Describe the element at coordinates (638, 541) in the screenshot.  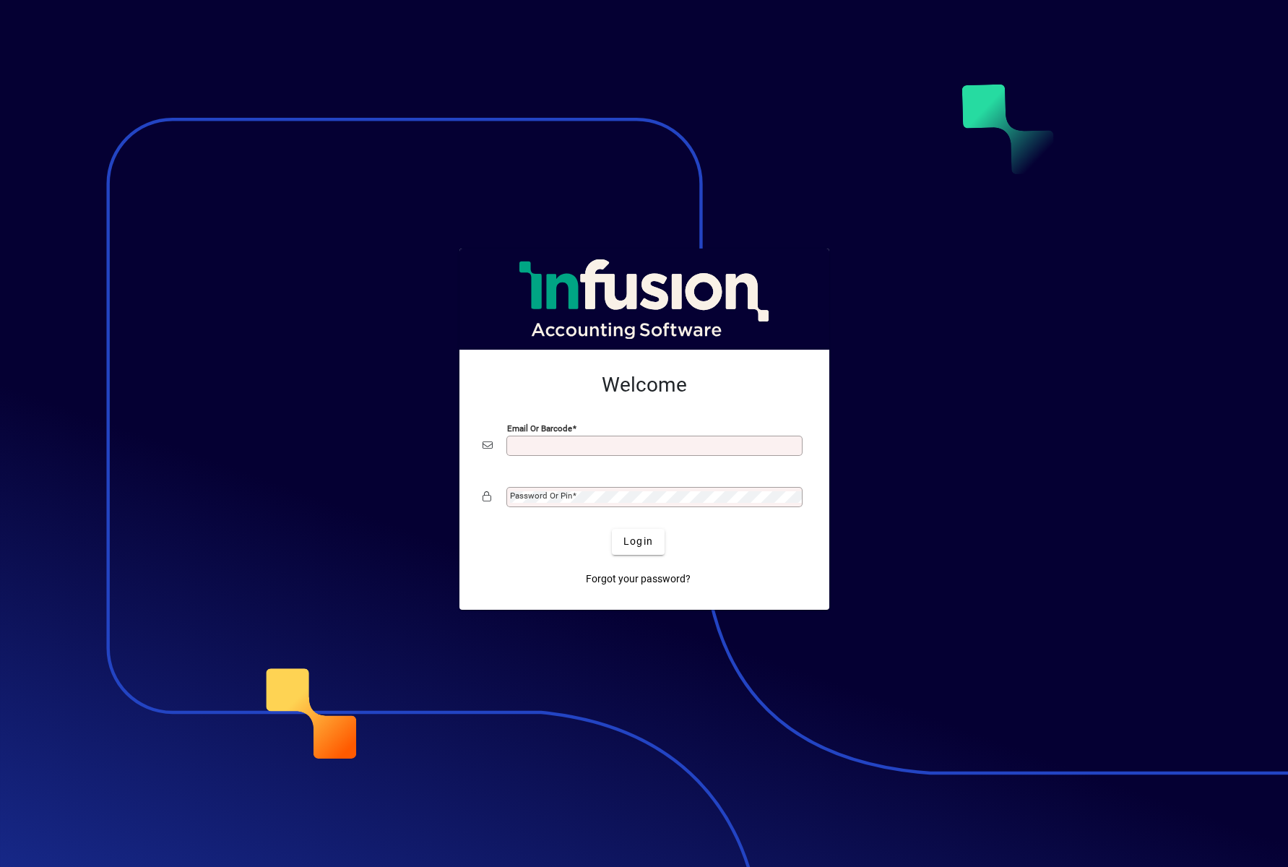
I see `span: Login` at that location.